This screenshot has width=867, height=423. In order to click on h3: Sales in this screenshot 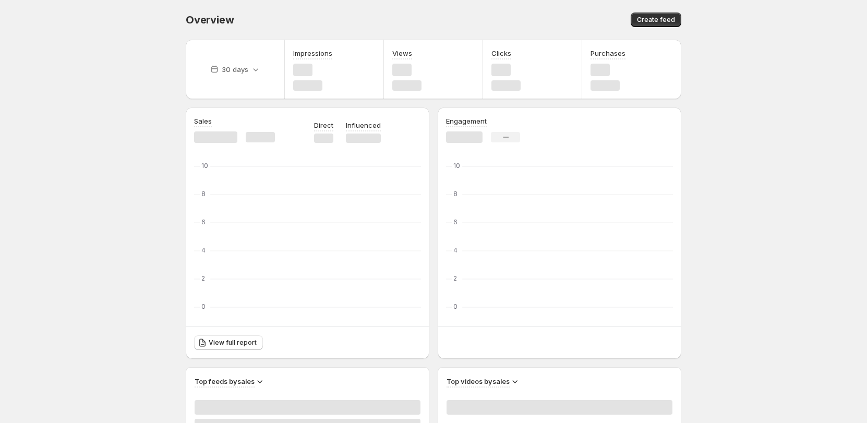, I will do `click(203, 121)`.